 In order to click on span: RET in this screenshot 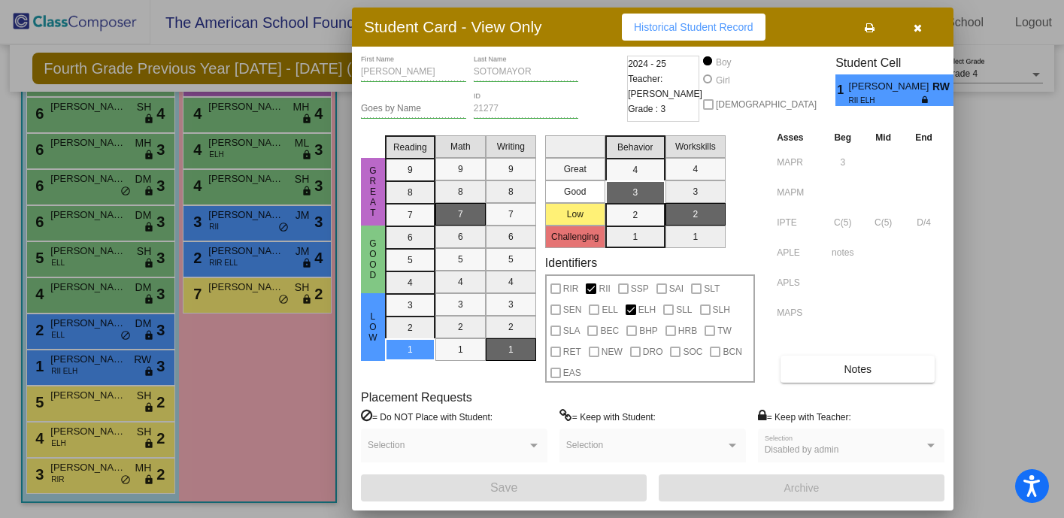, I will do `click(572, 352)`.